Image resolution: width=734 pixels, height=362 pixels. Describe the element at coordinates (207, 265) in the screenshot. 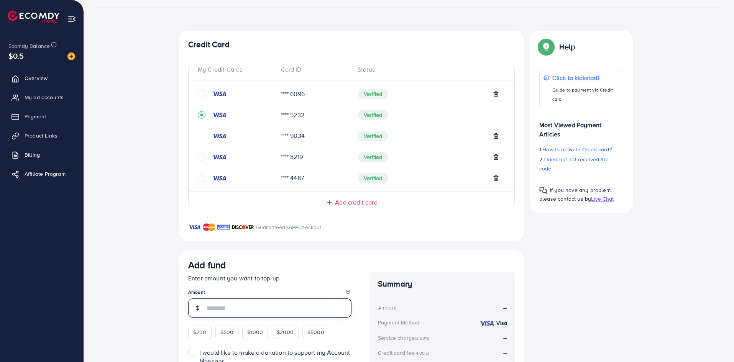

I see `h3: Add fund` at that location.